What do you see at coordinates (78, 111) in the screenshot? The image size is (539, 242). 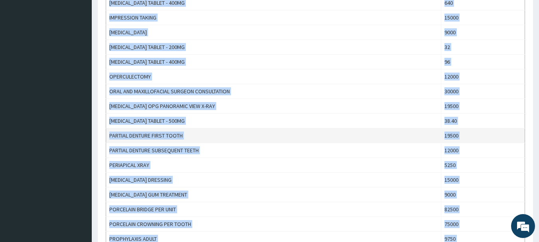 I see `span: We're online!` at bounding box center [78, 111].